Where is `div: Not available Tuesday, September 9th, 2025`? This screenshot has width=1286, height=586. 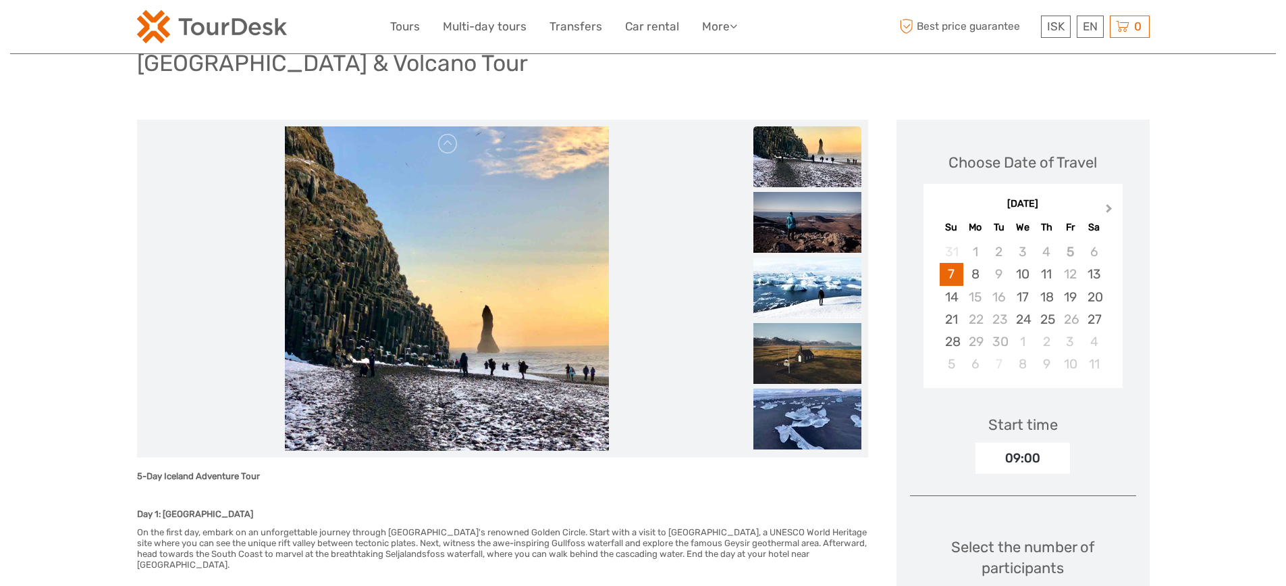
div: Not available Tuesday, September 9th, 2025 is located at coordinates (999, 274).